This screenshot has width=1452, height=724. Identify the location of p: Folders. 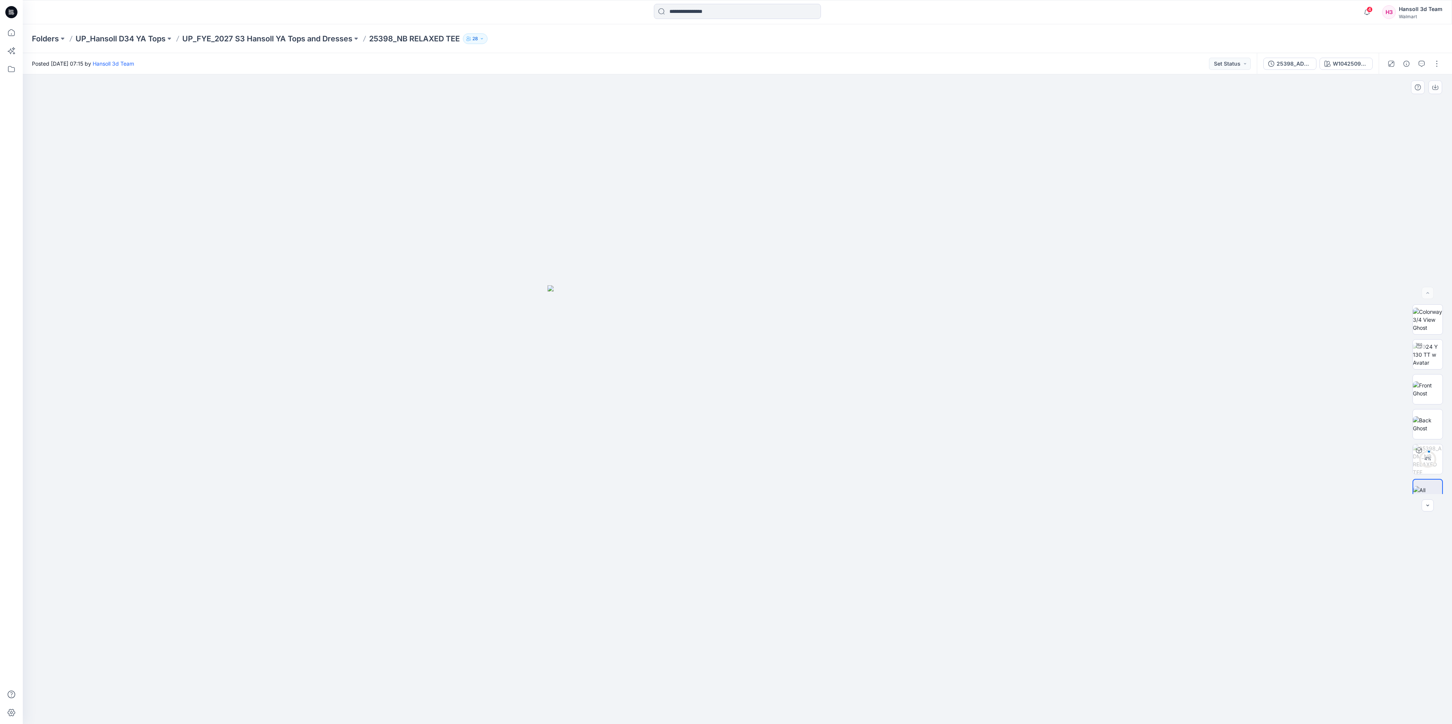
(45, 39).